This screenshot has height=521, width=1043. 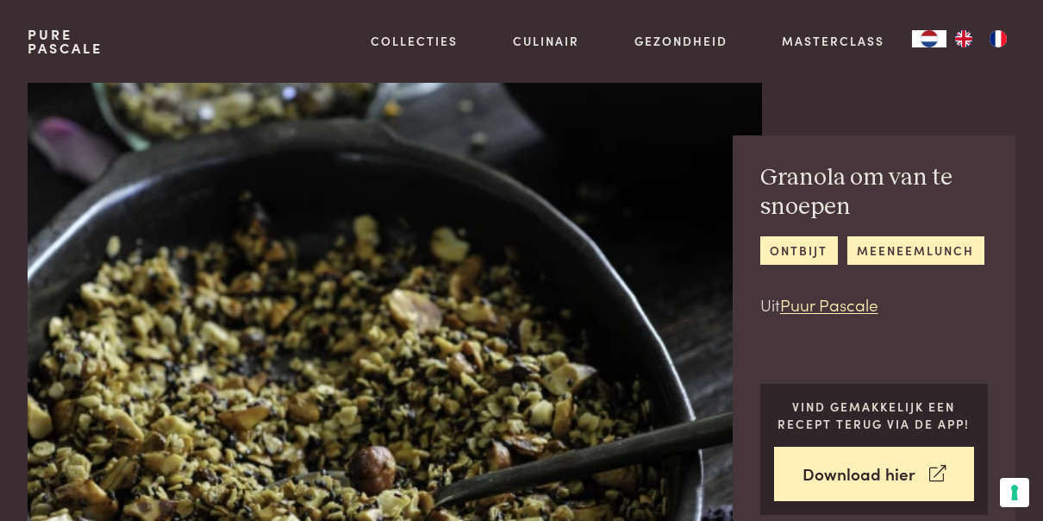 I want to click on a: Gezondheid, so click(x=681, y=41).